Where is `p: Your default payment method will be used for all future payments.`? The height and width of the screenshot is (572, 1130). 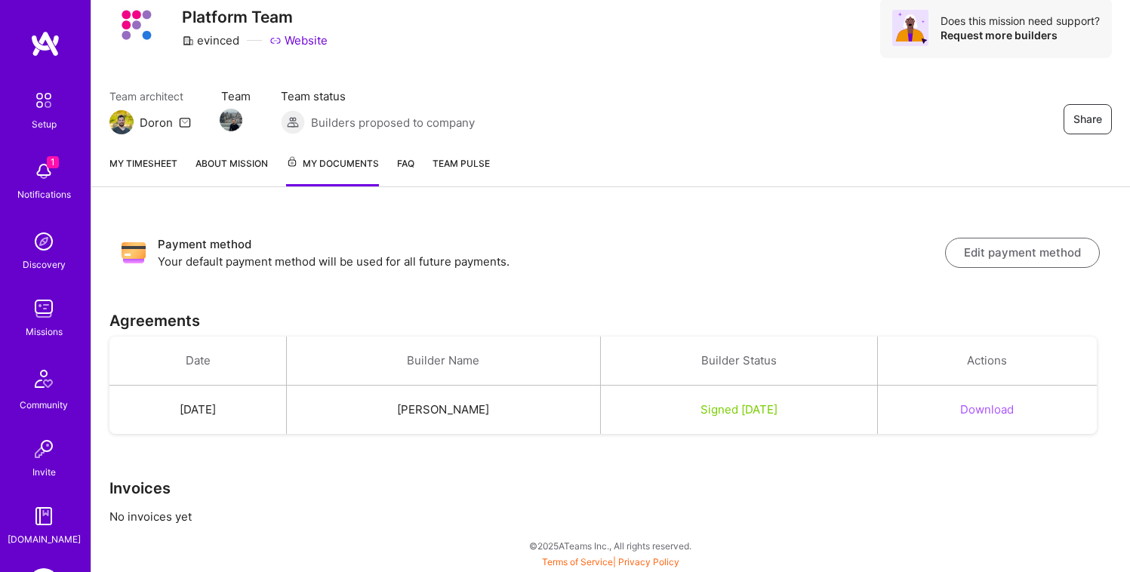 p: Your default payment method will be used for all future payments. is located at coordinates (551, 261).